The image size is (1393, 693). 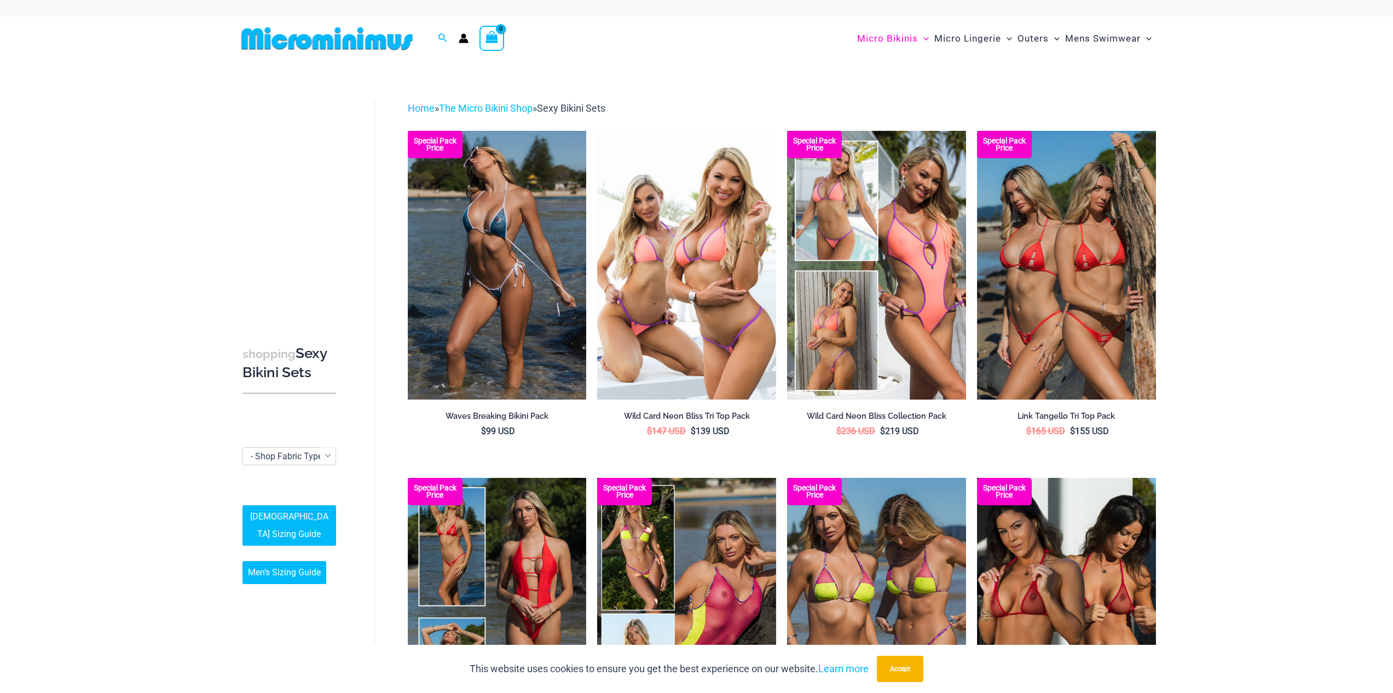 I want to click on a: Home, so click(x=421, y=108).